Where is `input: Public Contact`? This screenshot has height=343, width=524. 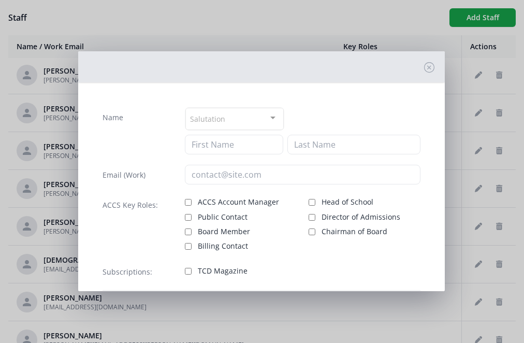
input: Public Contact is located at coordinates (188, 217).